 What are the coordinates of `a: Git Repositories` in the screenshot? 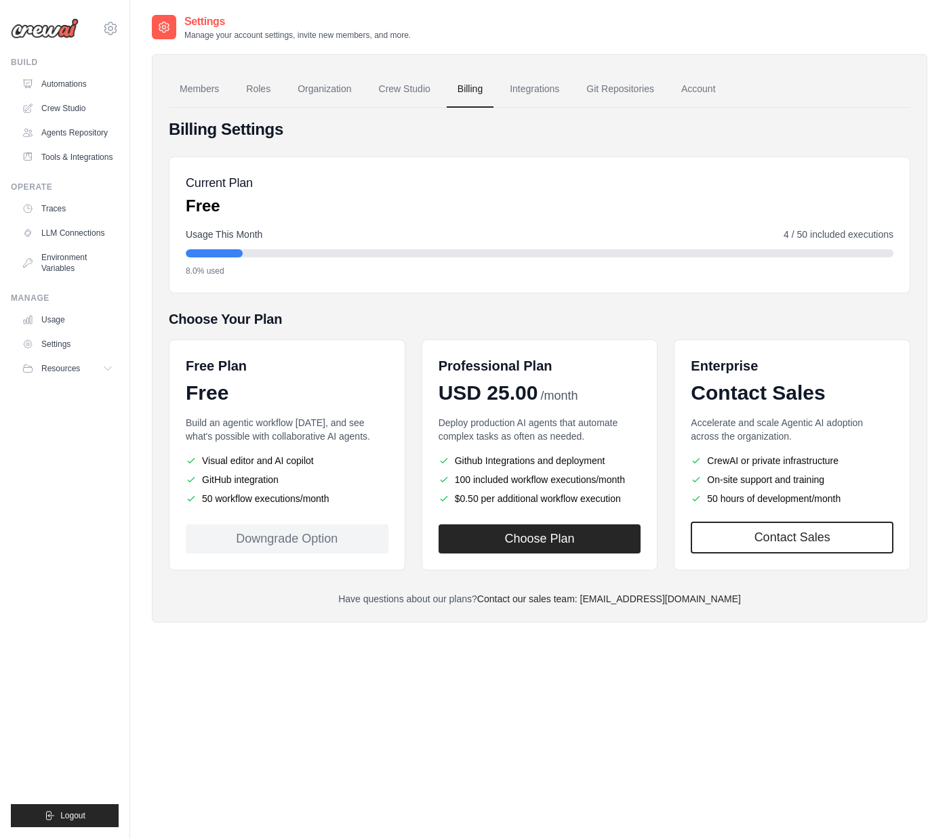 It's located at (620, 89).